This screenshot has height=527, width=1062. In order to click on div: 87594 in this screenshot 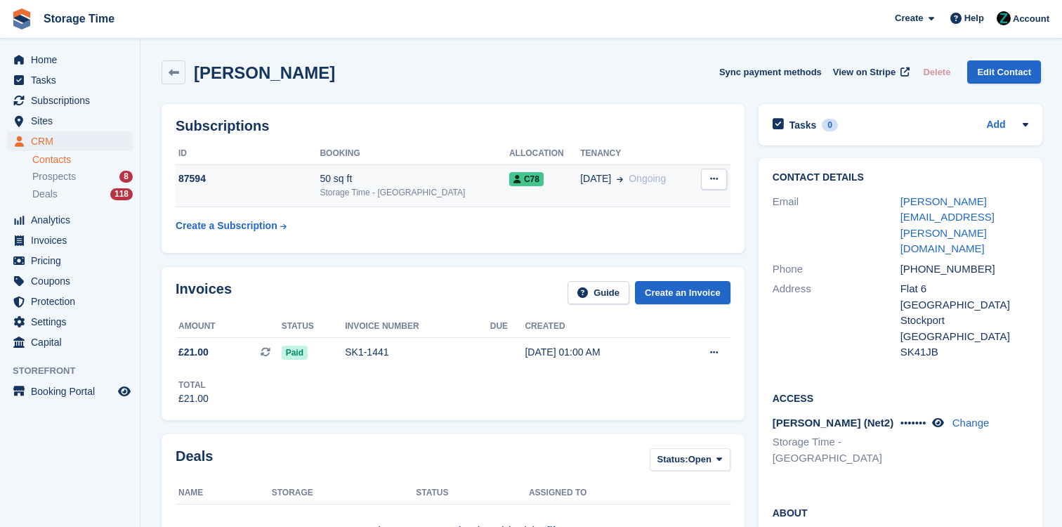, I will do `click(247, 178)`.